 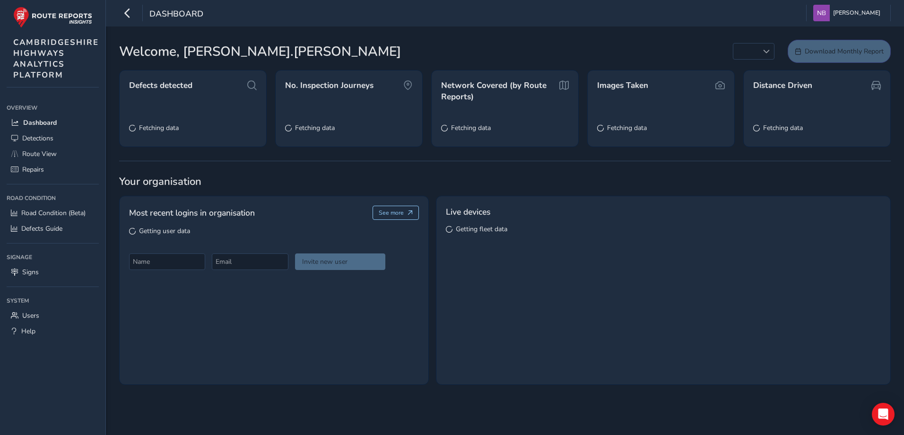 What do you see at coordinates (52, 257) in the screenshot?
I see `div: Signage` at bounding box center [52, 257].